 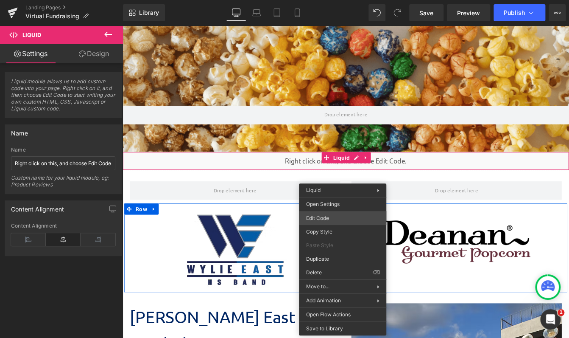 I want to click on span: Save to Library, so click(x=343, y=328).